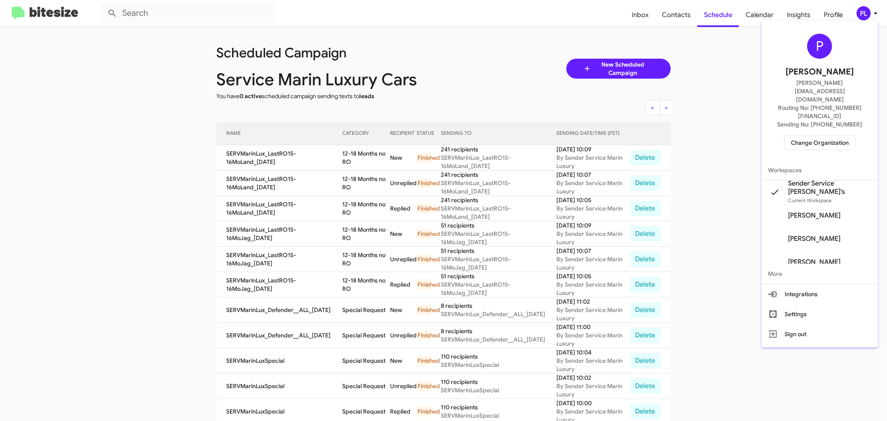  Describe the element at coordinates (819, 334) in the screenshot. I see `button: Sign out` at that location.